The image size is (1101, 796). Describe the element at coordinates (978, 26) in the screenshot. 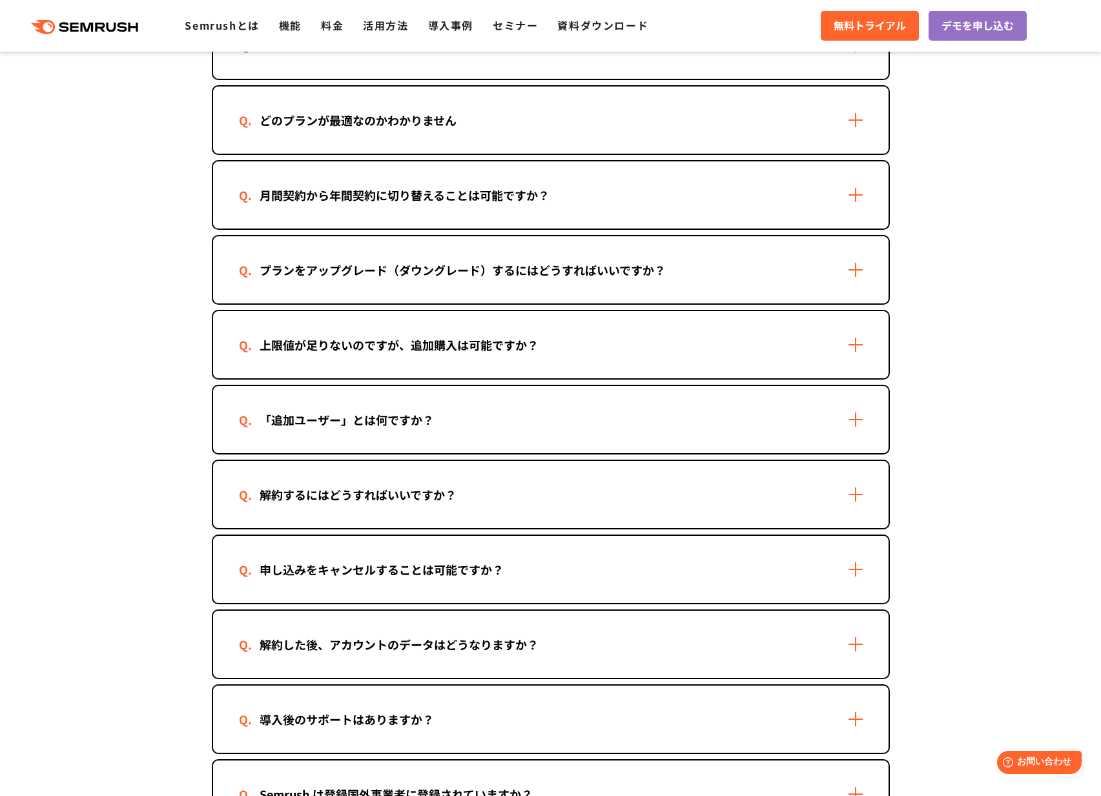

I see `a: デモを申し込む` at that location.